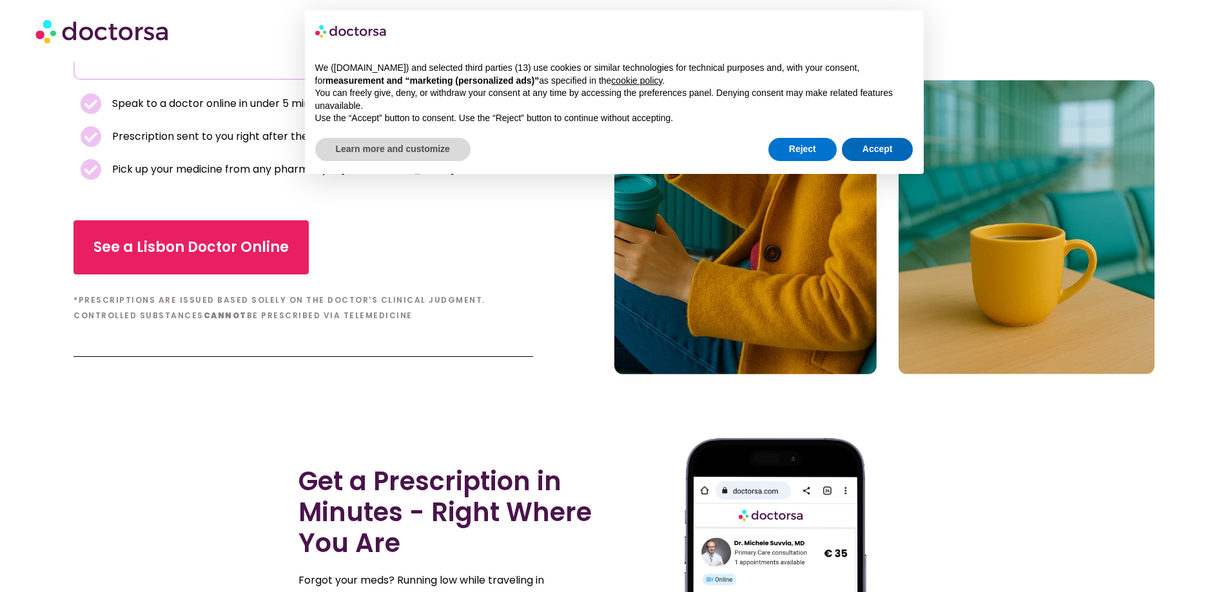 The width and height of the screenshot is (1228, 592). What do you see at coordinates (802, 150) in the screenshot?
I see `button: Reject` at bounding box center [802, 150].